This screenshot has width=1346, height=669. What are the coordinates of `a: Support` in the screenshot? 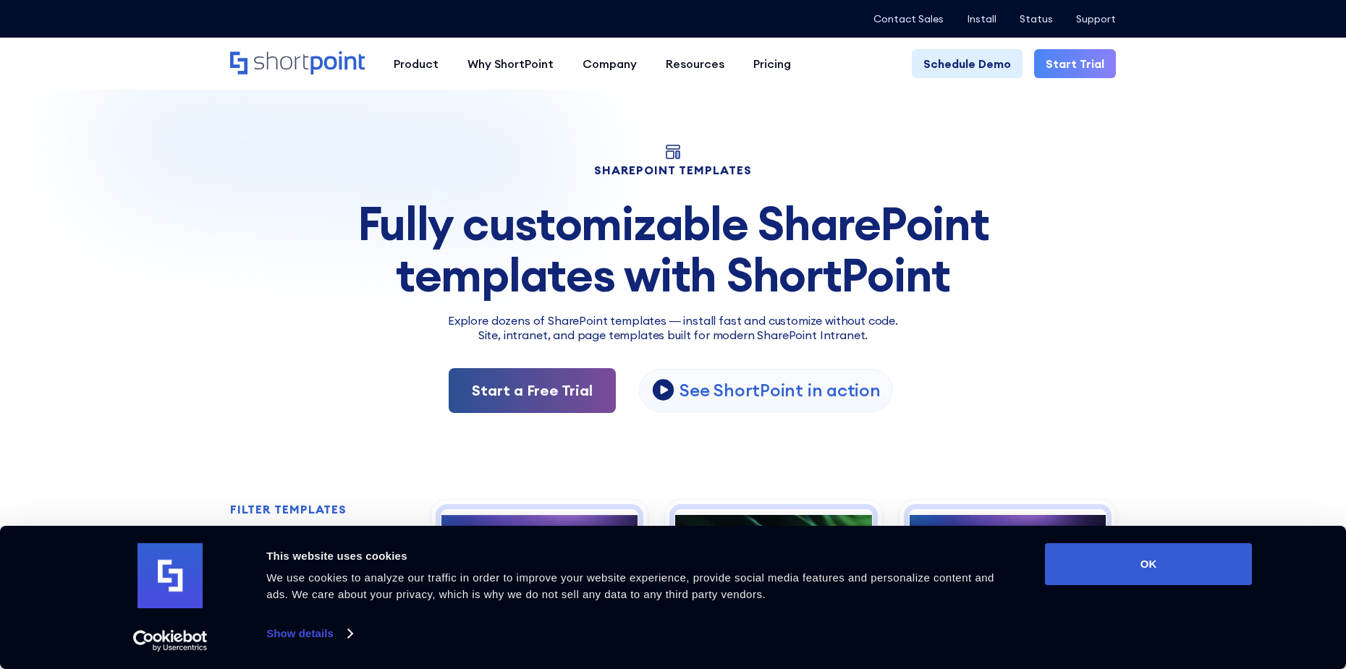 It's located at (1096, 19).